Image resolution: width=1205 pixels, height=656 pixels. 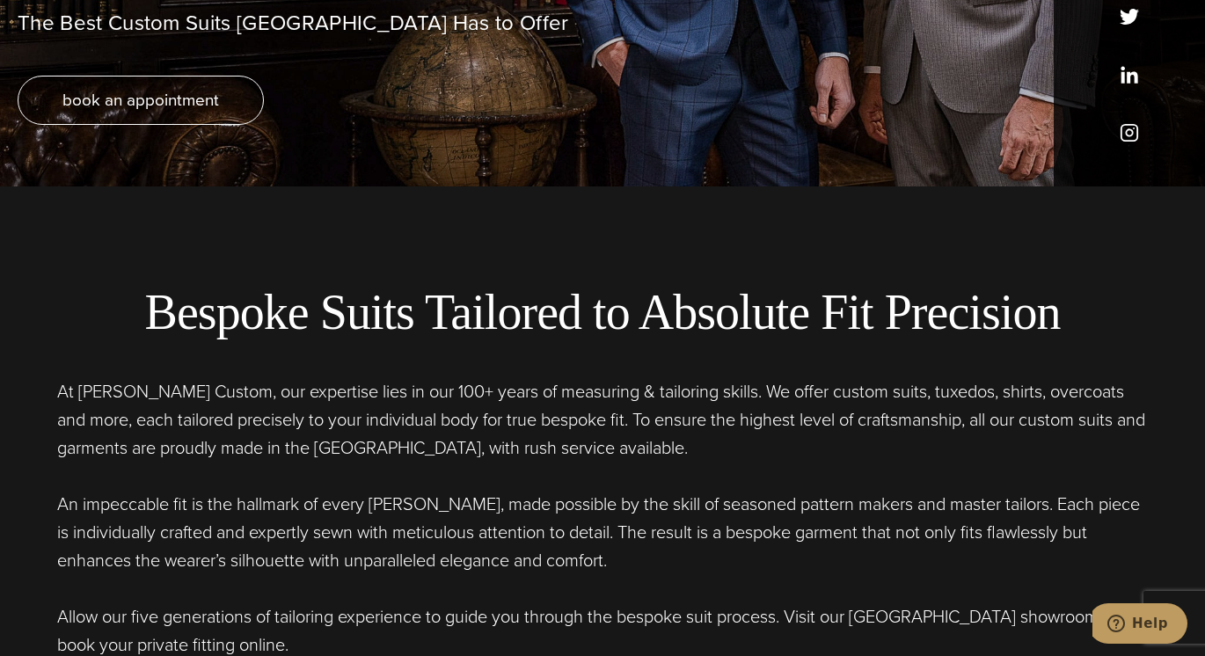 I want to click on a: book an appointment, so click(x=141, y=100).